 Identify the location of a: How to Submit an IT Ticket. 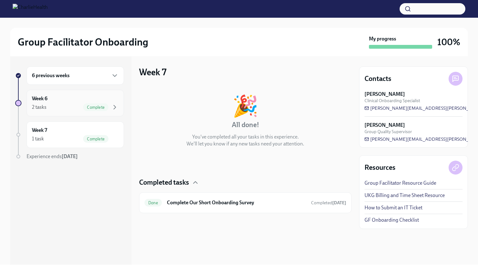
(393, 208).